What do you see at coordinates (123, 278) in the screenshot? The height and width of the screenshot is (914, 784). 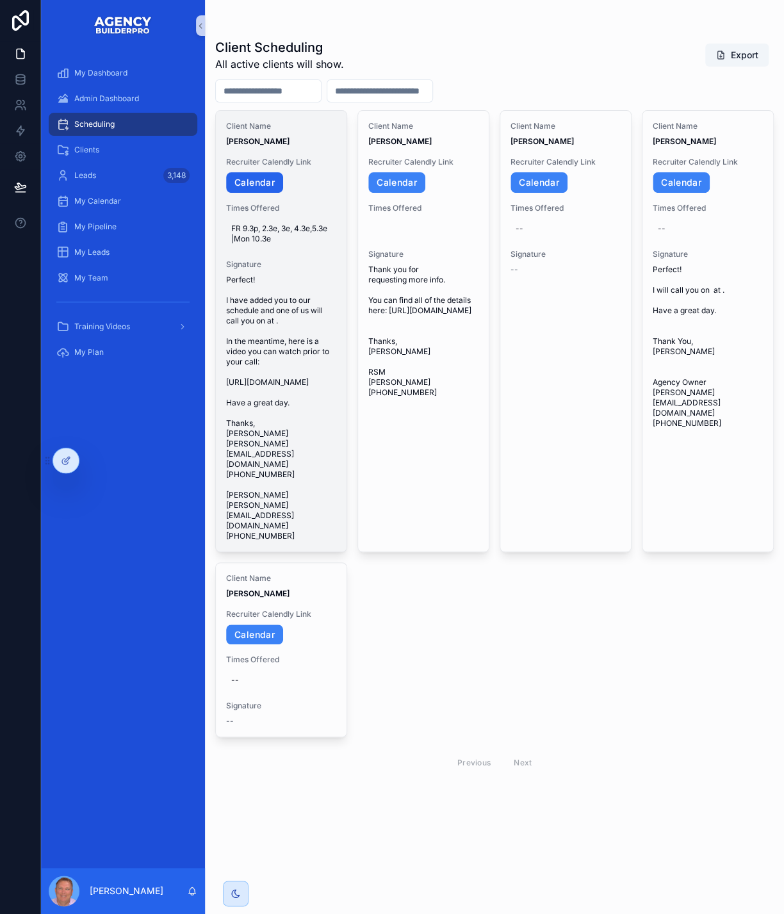 I see `a: My Team` at bounding box center [123, 278].